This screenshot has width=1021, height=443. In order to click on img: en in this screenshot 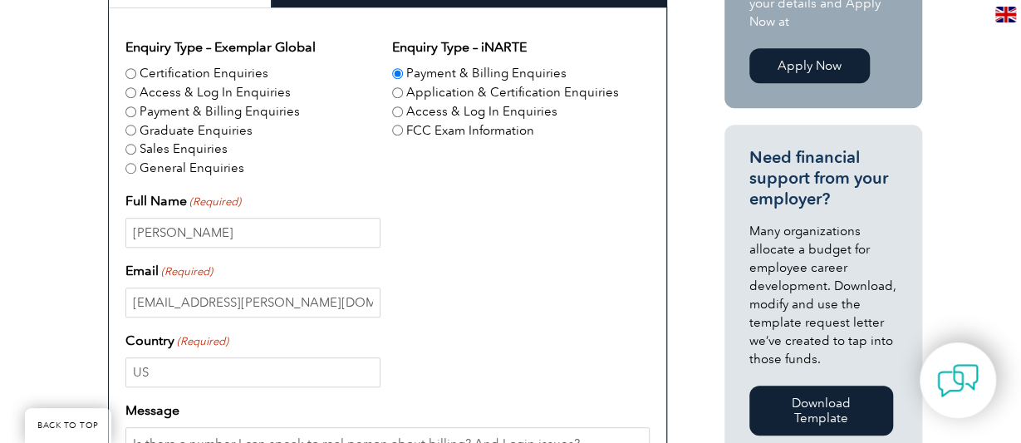, I will do `click(1006, 14)`.